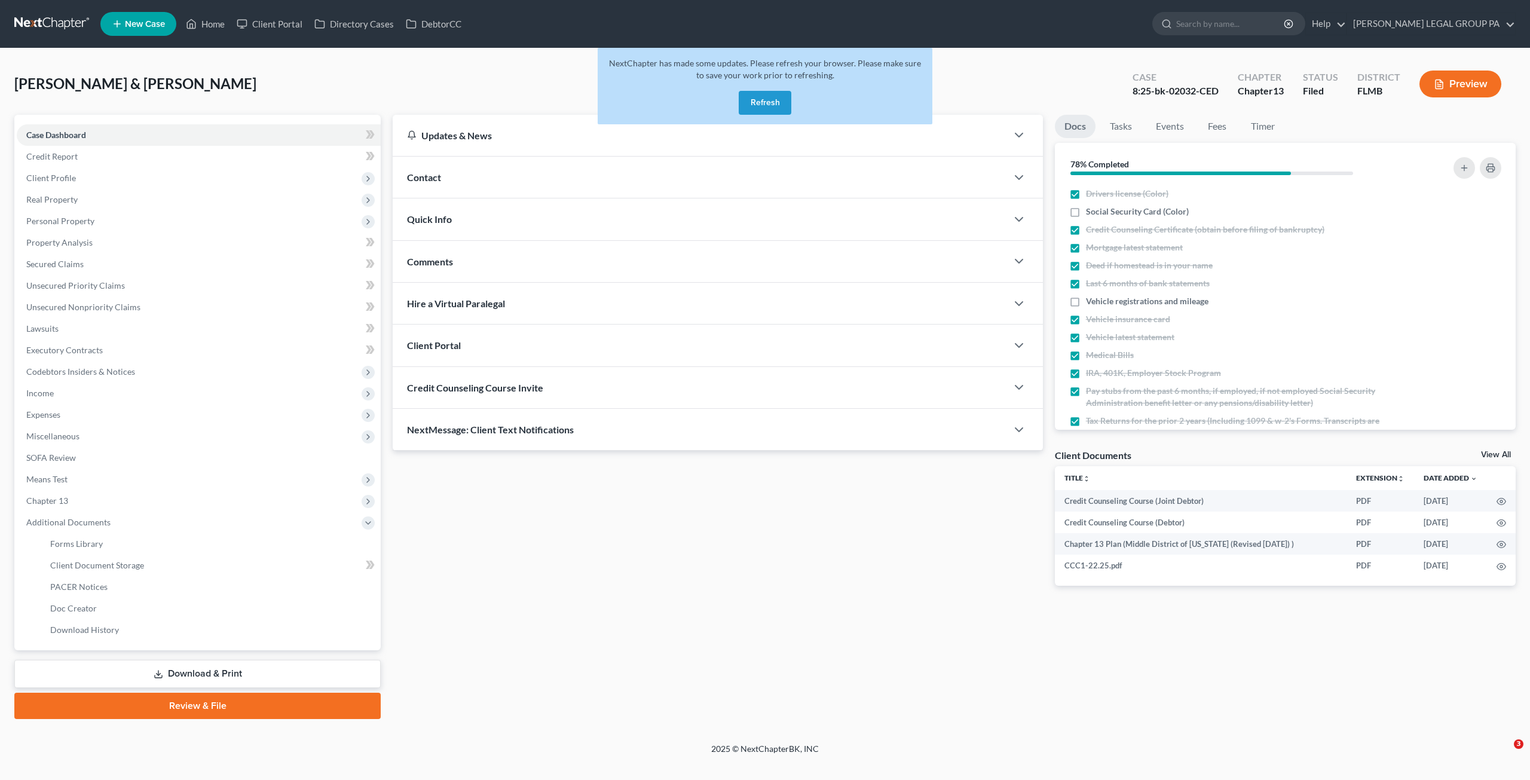 The height and width of the screenshot is (780, 1530). What do you see at coordinates (270, 24) in the screenshot?
I see `a: Client Portal` at bounding box center [270, 24].